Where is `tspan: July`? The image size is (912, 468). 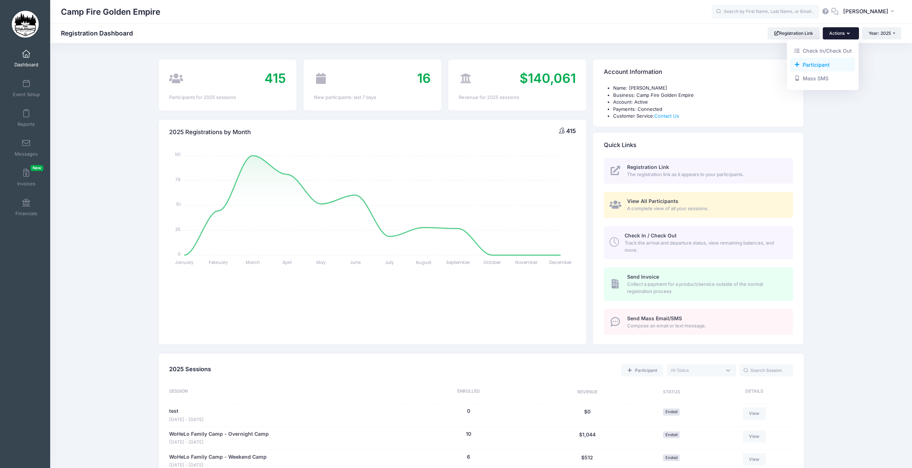
tspan: July is located at coordinates (389, 262).